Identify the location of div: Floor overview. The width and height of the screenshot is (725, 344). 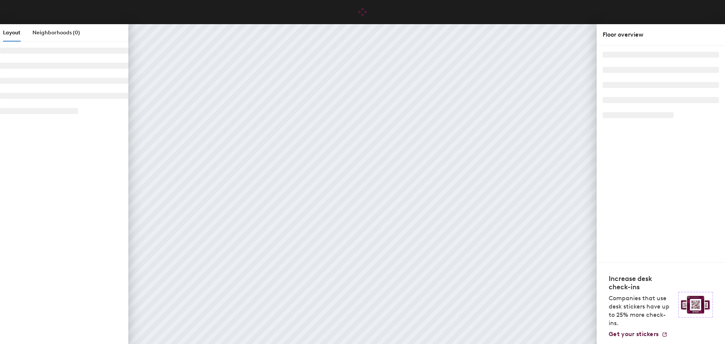
(661, 35).